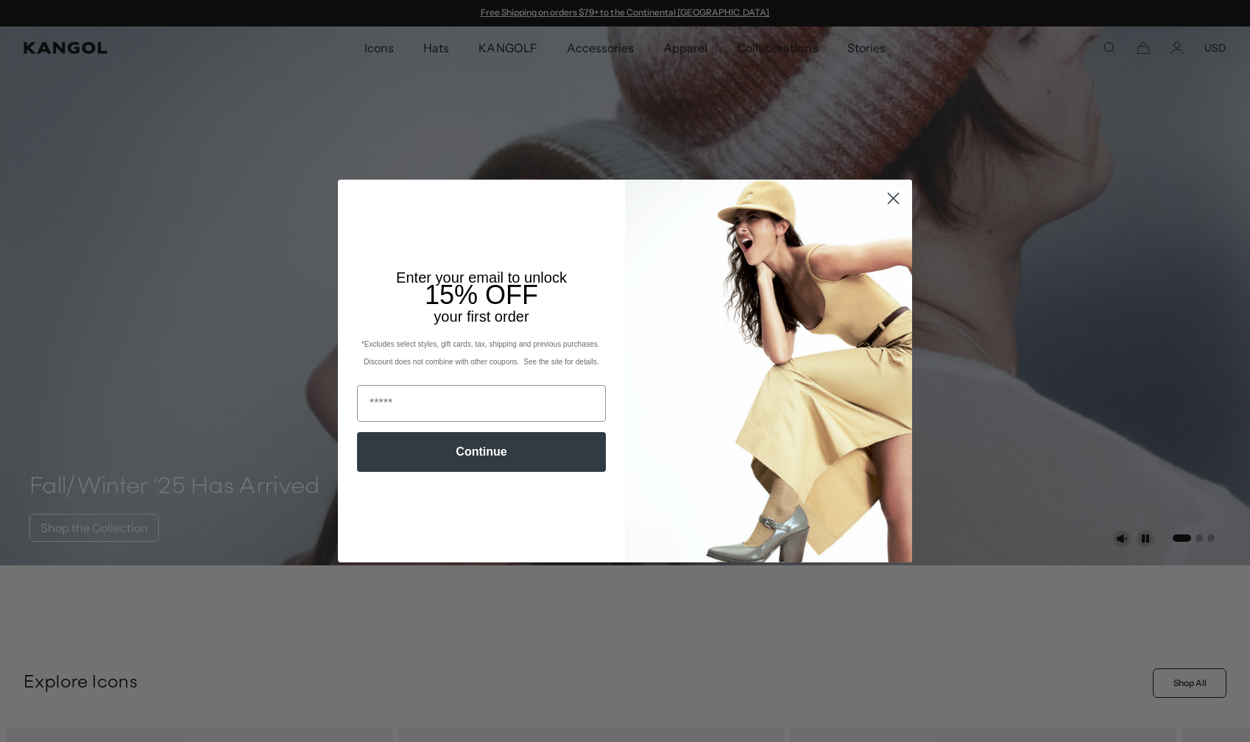 The width and height of the screenshot is (1250, 742). I want to click on span: Enter your email to unlock, so click(481, 277).